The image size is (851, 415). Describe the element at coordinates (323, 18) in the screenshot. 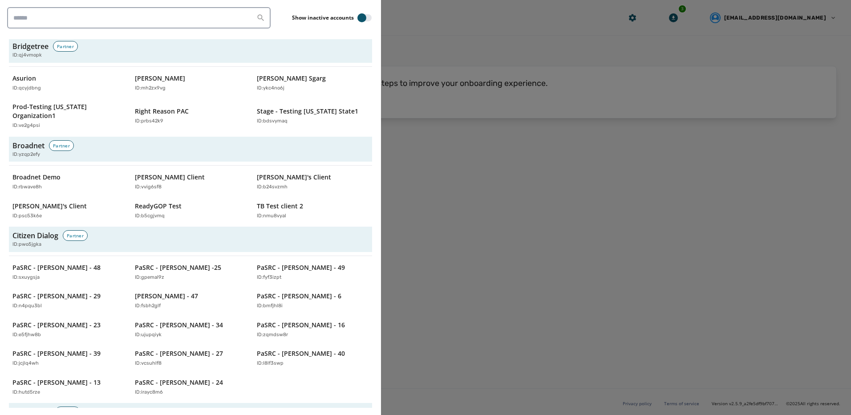

I see `label: Show inactive accounts` at that location.